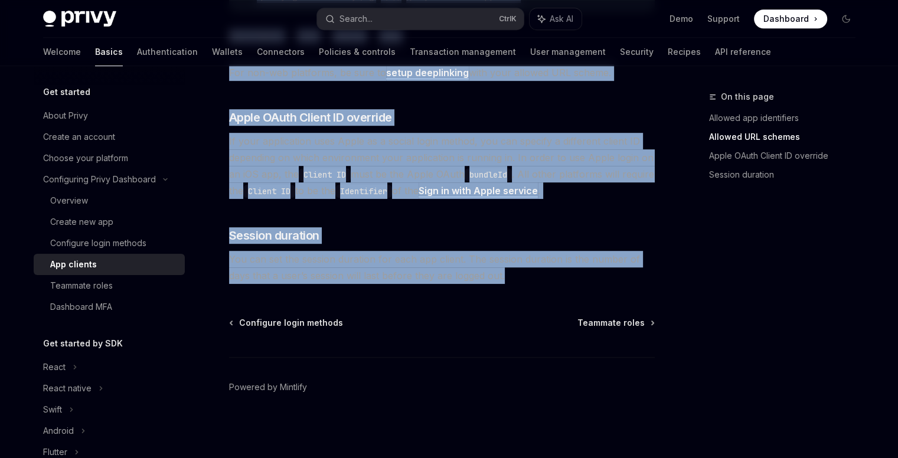 This screenshot has width=898, height=458. Describe the element at coordinates (109, 201) in the screenshot. I see `a: Overview` at that location.